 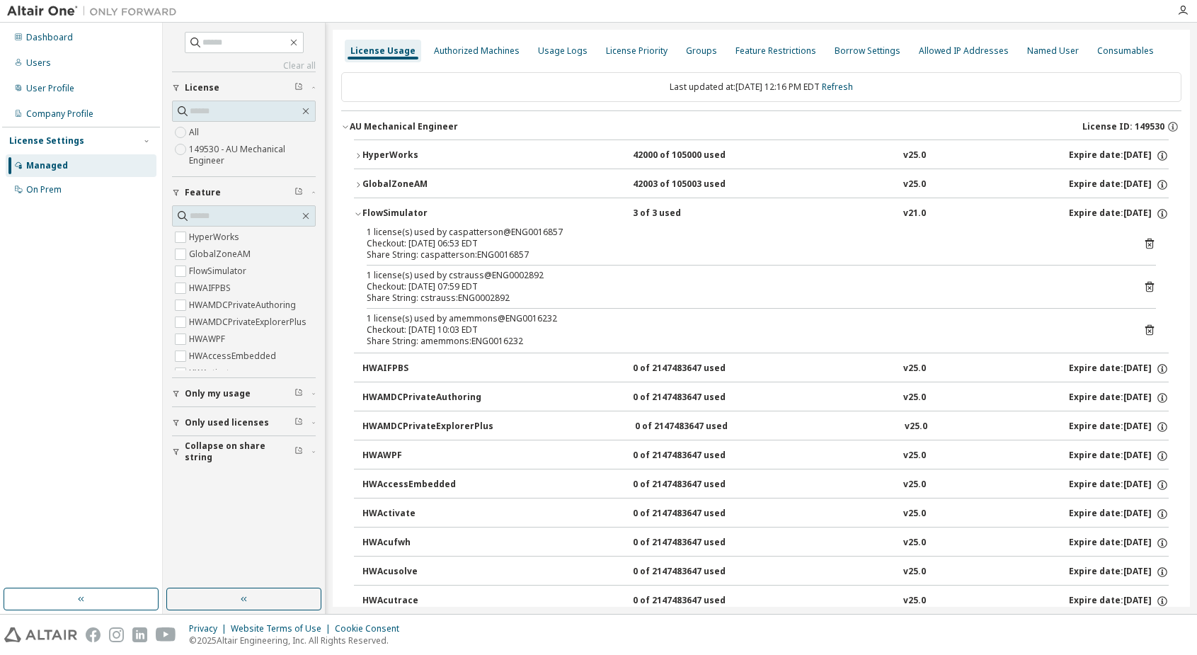 I want to click on p: © 2025 Altair Engineering, Inc. All Rights Reserved., so click(x=298, y=640).